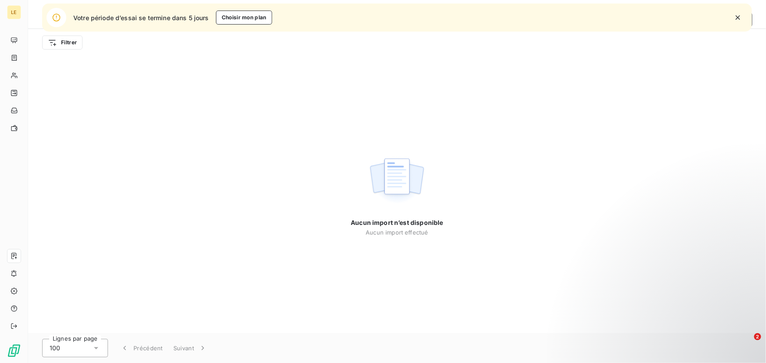  Describe the element at coordinates (244, 18) in the screenshot. I see `button: Choisir mon plan` at that location.